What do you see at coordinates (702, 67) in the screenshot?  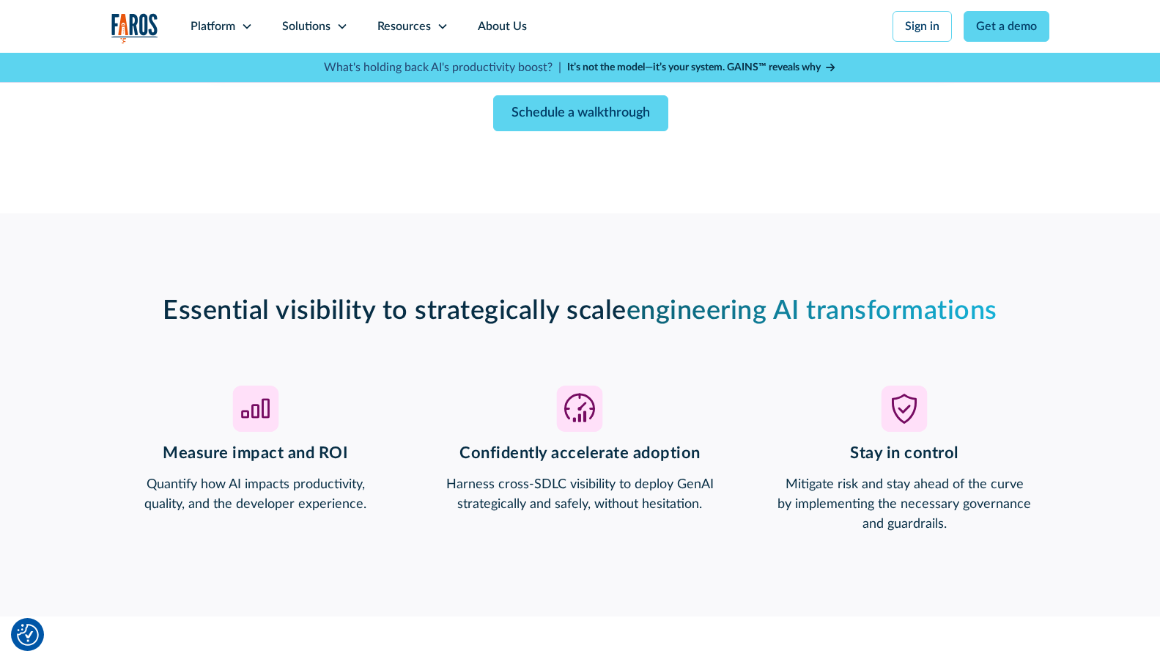 I see `a: It’s not the model—it’s your system. GAINS™ reveals why` at bounding box center [702, 67].